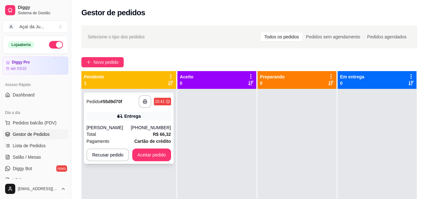 The height and width of the screenshot is (199, 427). Describe the element at coordinates (18, 69) in the screenshot. I see `article: até 03/10` at that location.